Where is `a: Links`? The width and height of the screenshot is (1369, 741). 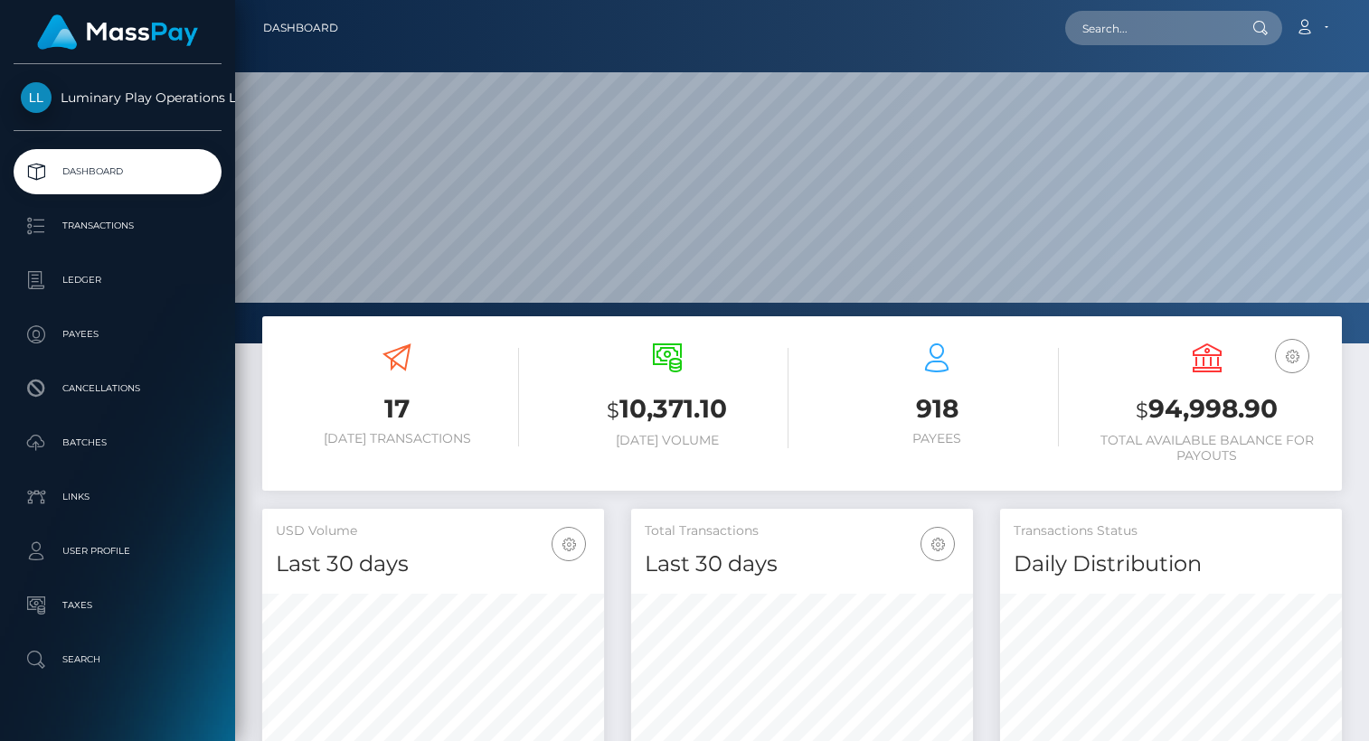 a: Links is located at coordinates (118, 497).